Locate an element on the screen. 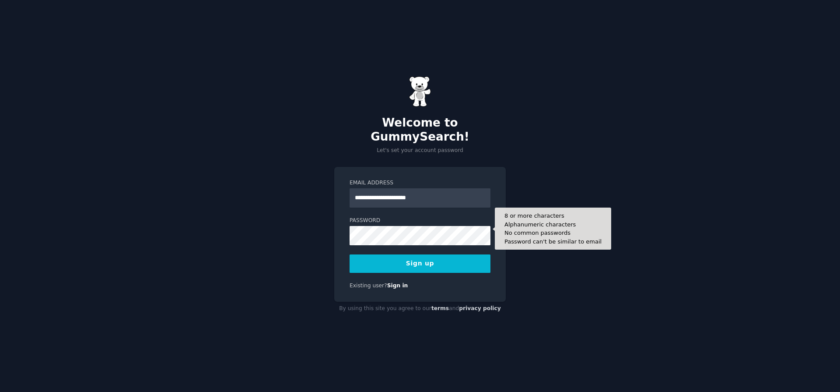  img: Gummy Bear is located at coordinates (420, 91).